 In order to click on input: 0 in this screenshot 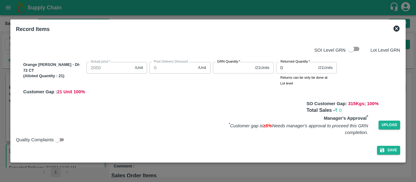, I will do `click(296, 68)`.